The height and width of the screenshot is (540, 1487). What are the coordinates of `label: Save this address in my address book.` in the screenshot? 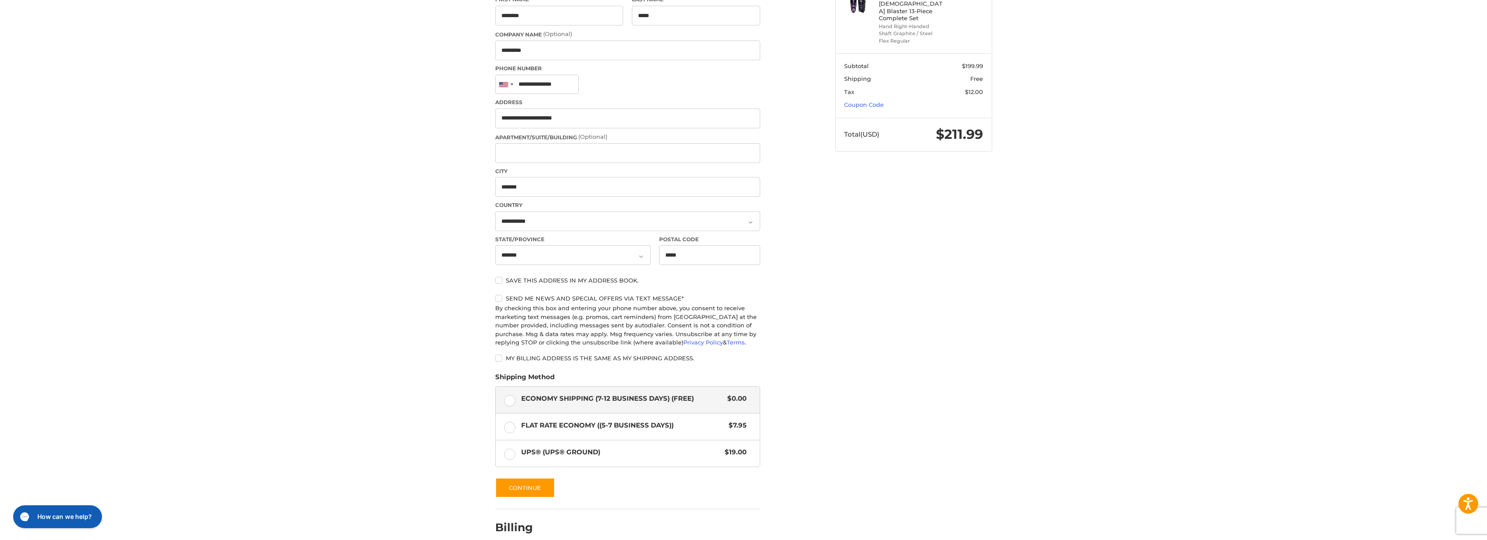 It's located at (628, 280).